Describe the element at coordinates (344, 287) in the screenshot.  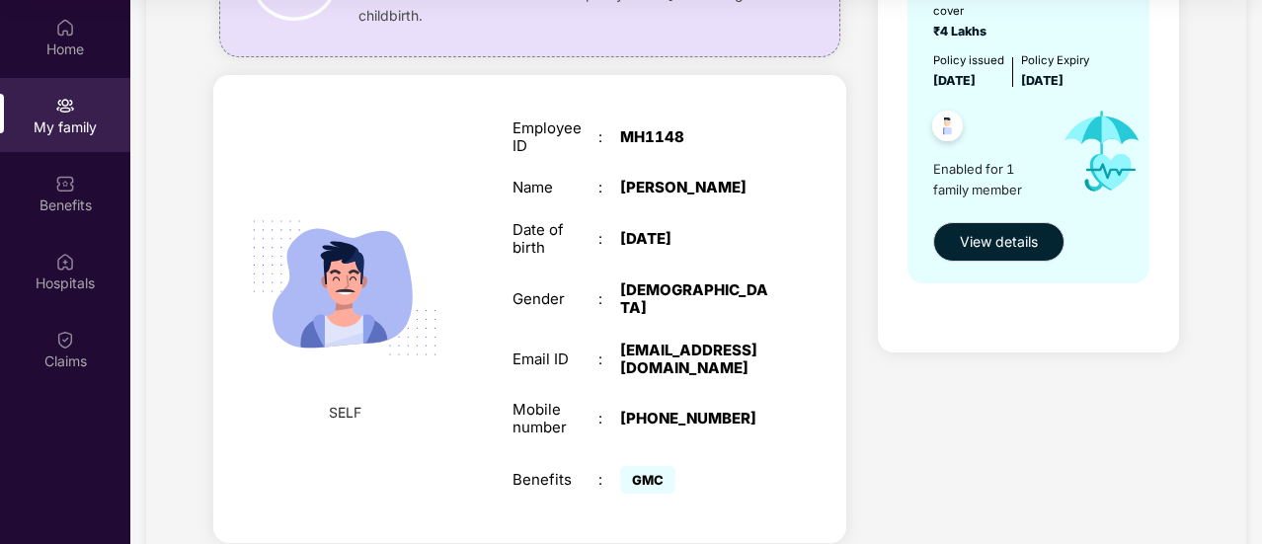
I see `img: svg+xml;base64,PHN2ZyB4bWxucz0iaHR0cDovL3d3dy53My5vcmcvMjAwMC9zdmciIHdpZHRoPSIyMjQiIGhlaWdodD0iMT...` at that location.